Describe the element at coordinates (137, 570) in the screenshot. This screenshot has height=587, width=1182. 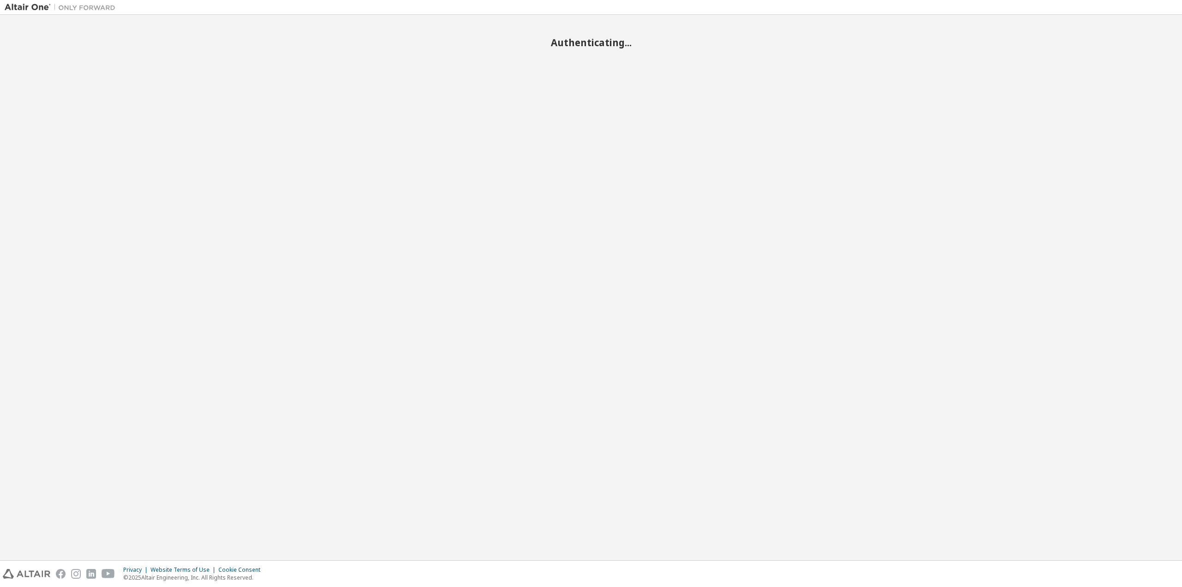
I see `div: Privacy` at that location.